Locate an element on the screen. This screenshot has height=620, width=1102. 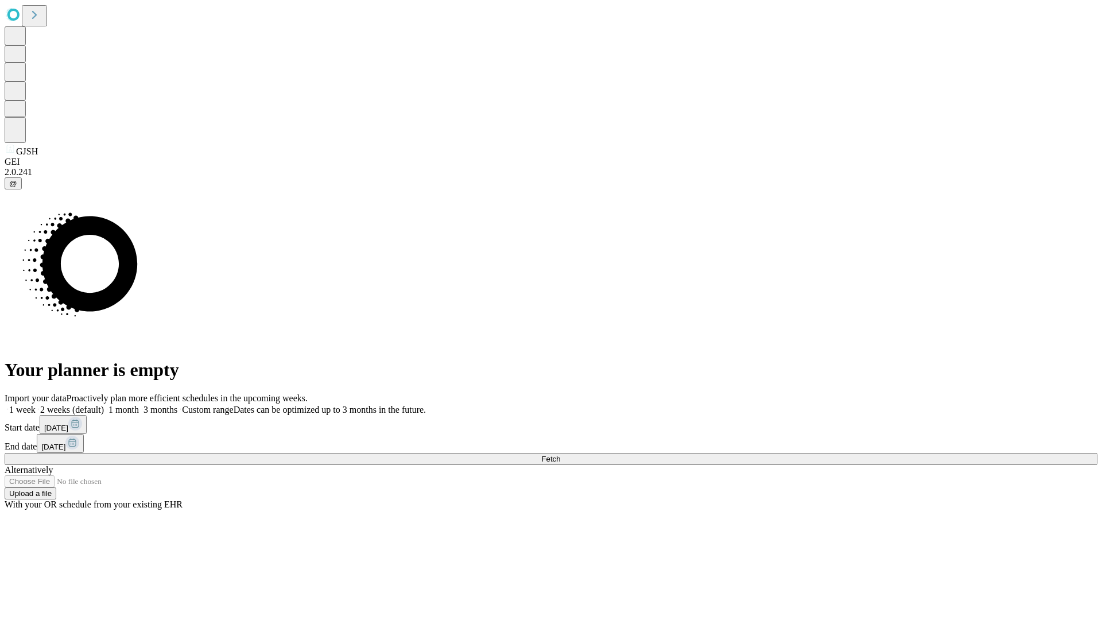
button: Fetch is located at coordinates (551, 458).